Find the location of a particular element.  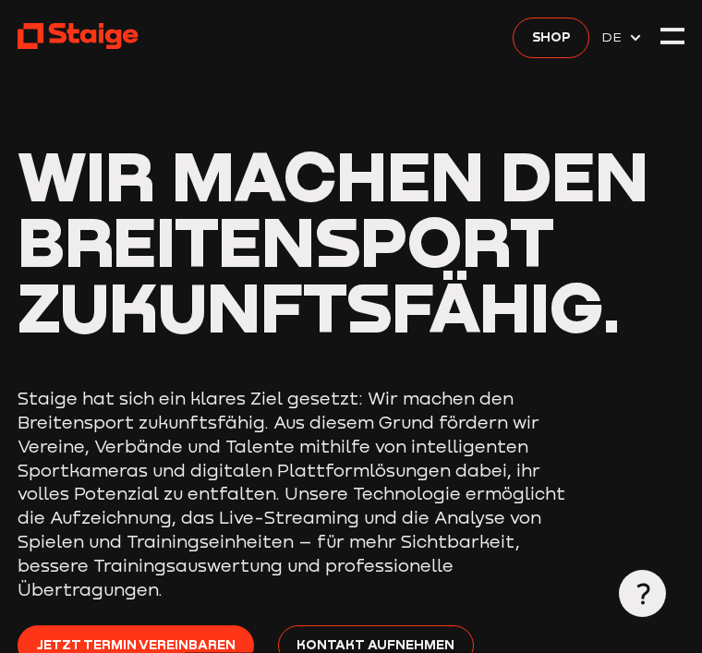

span: Wir machen den Breitensport zukunftsfähig. is located at coordinates (333, 240).